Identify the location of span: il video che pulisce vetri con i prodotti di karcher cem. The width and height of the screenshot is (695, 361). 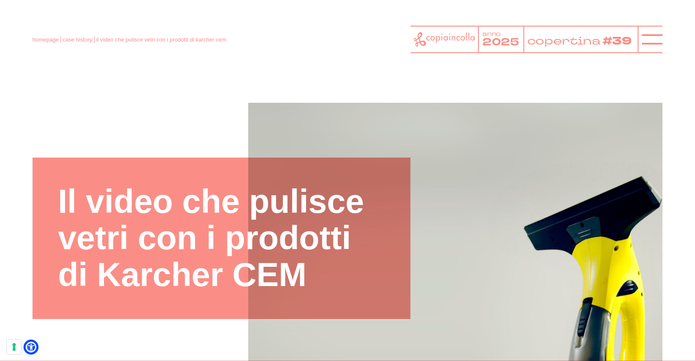
(161, 39).